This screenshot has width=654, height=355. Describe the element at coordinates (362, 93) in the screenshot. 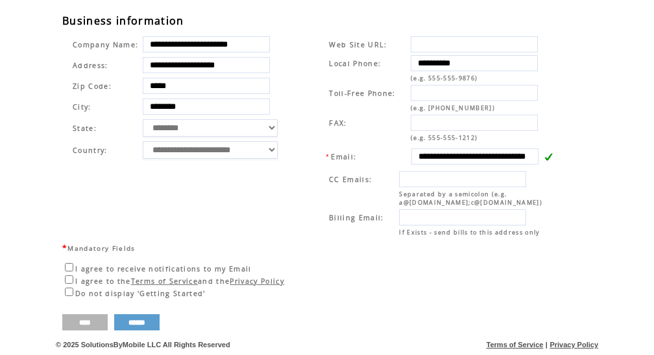

I see `span: Toll-Free Phone:` at that location.